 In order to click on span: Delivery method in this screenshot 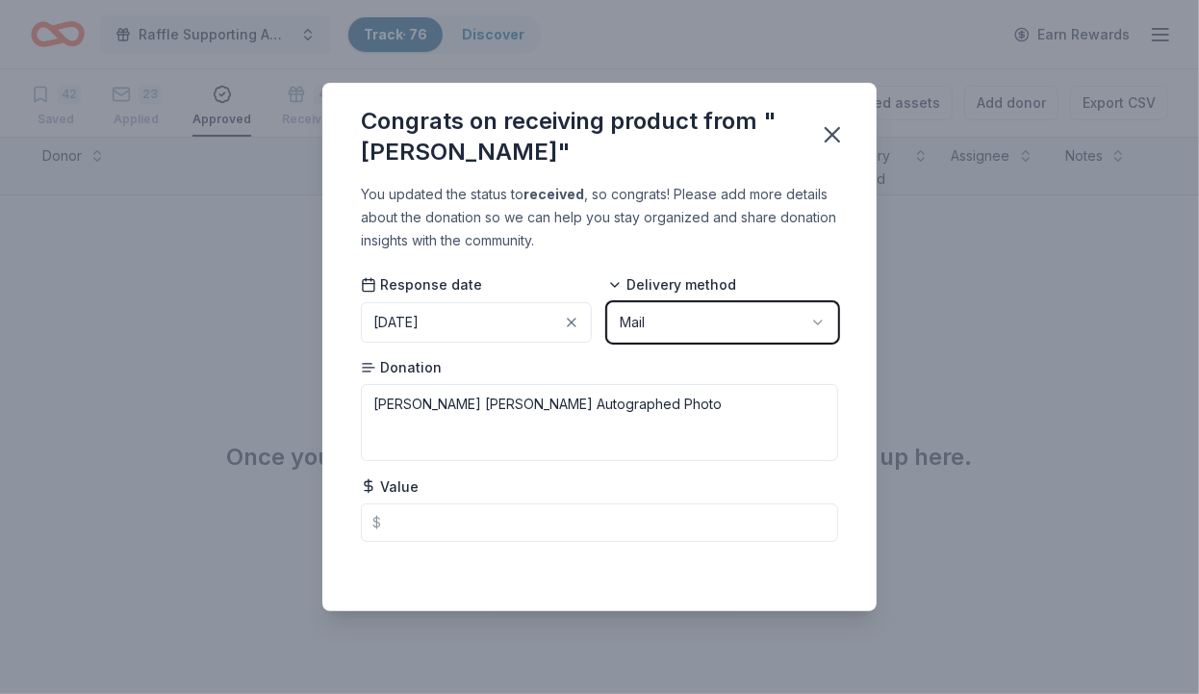, I will do `click(672, 285)`.